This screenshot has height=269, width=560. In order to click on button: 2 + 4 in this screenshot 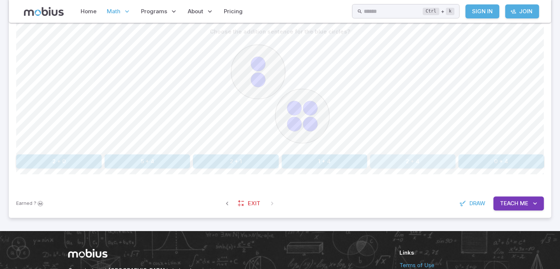, I will do `click(413, 161)`.